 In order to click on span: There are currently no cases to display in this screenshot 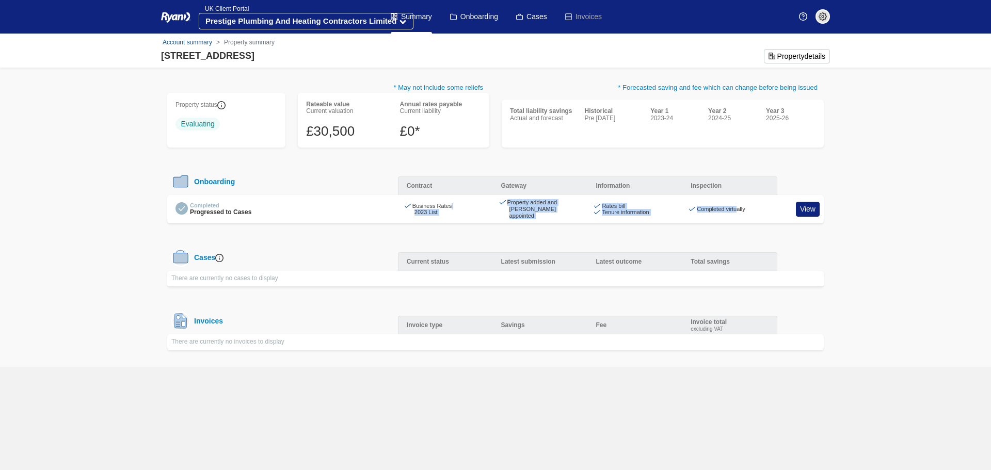, I will do `click(225, 278)`.